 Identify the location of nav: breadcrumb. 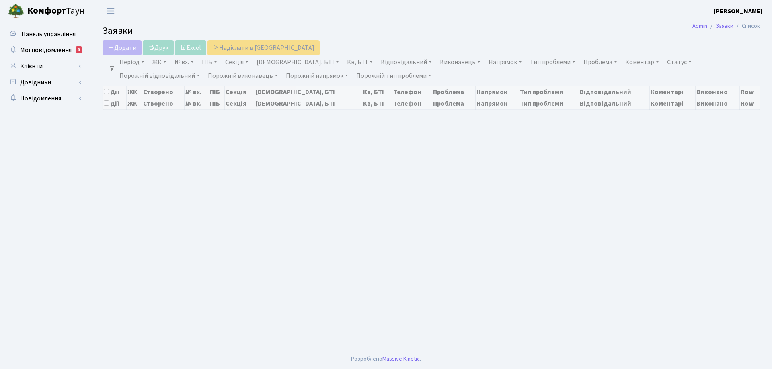
(726, 26).